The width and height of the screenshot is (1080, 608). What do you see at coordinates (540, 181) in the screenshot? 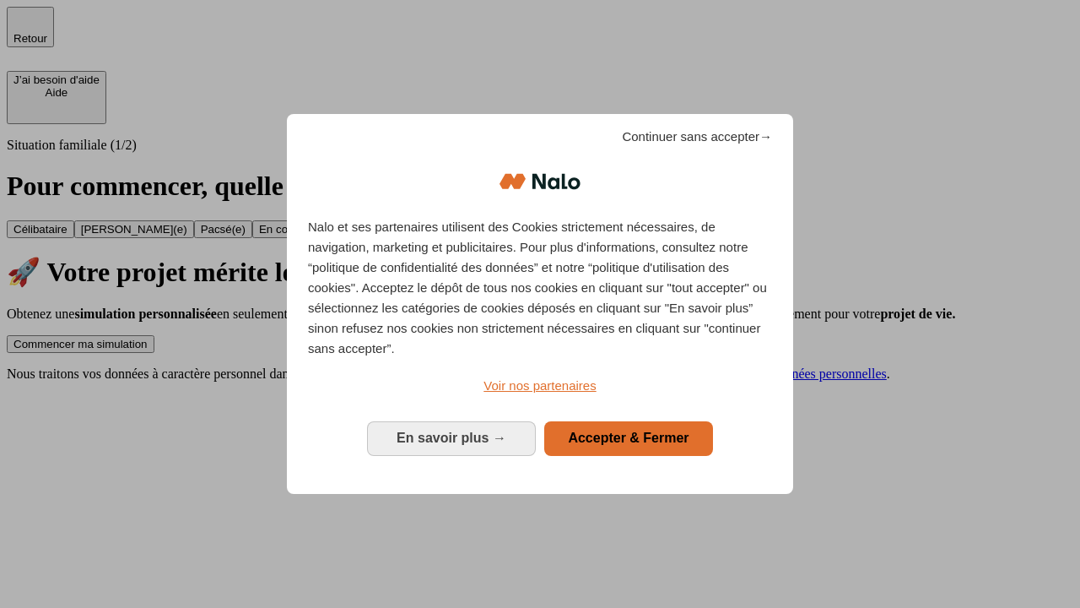
I see `img: Logo` at bounding box center [540, 181].